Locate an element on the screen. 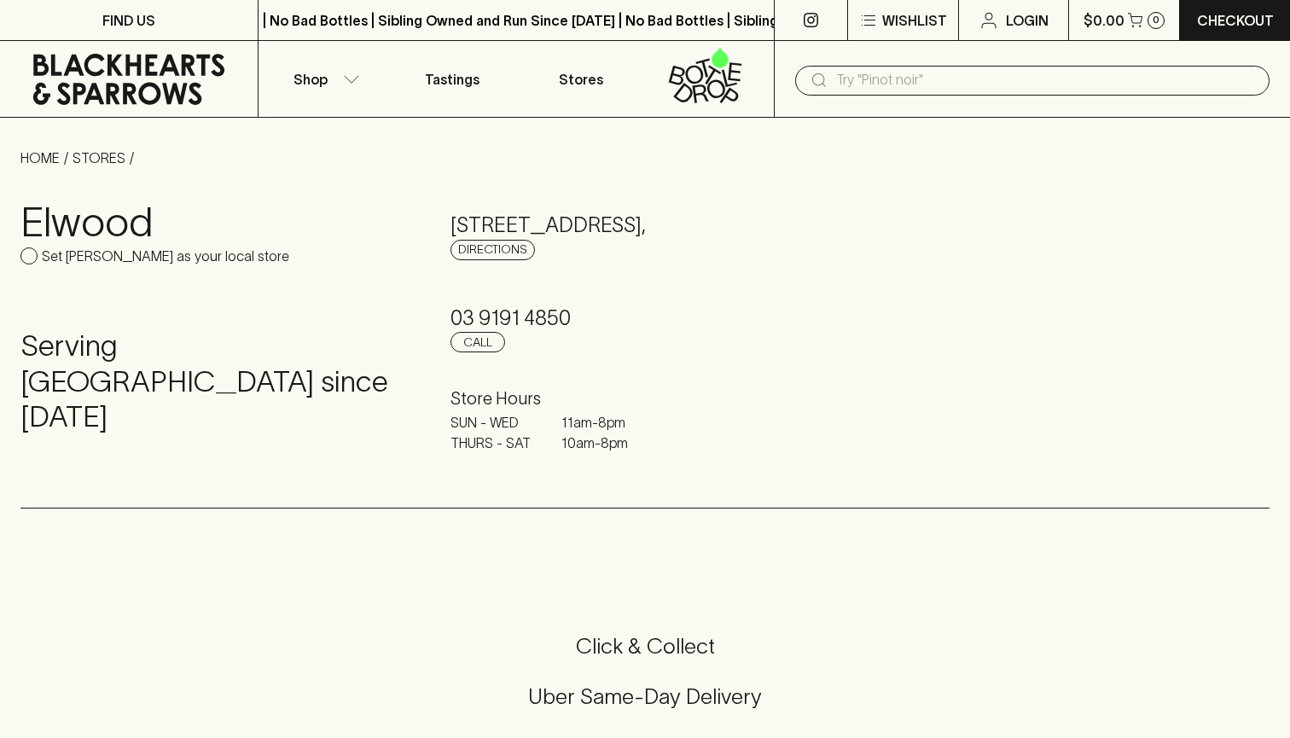  h5: Uber Same-Day Delivery is located at coordinates (645, 696).